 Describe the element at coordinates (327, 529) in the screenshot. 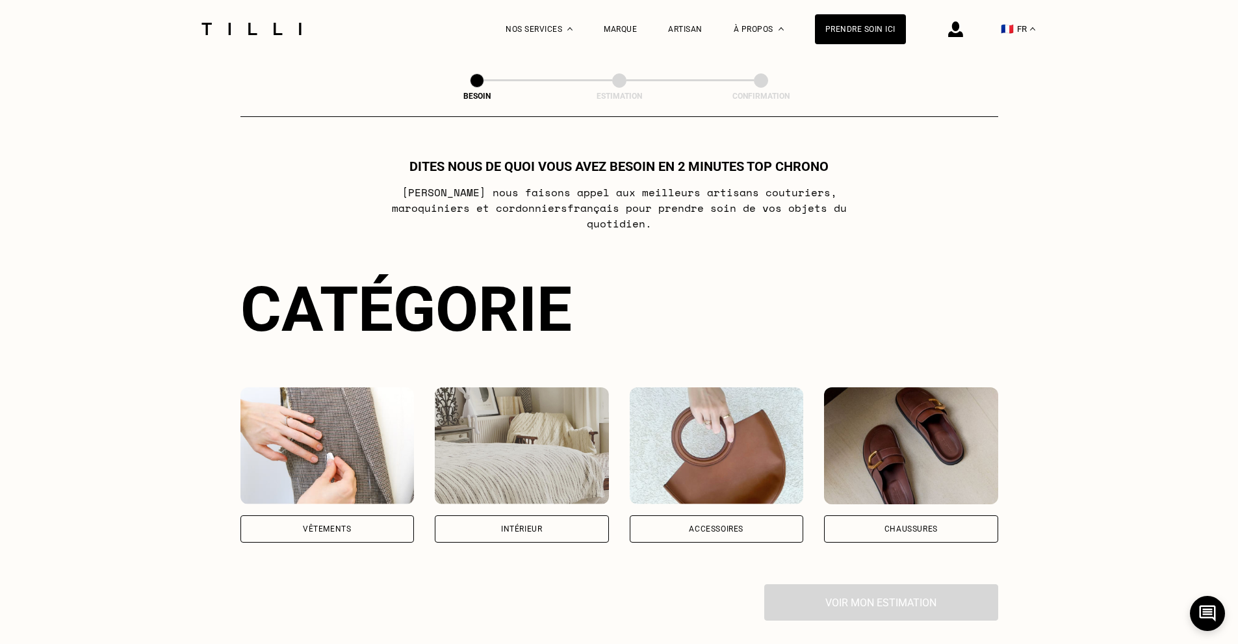

I see `div: Vêtements` at that location.